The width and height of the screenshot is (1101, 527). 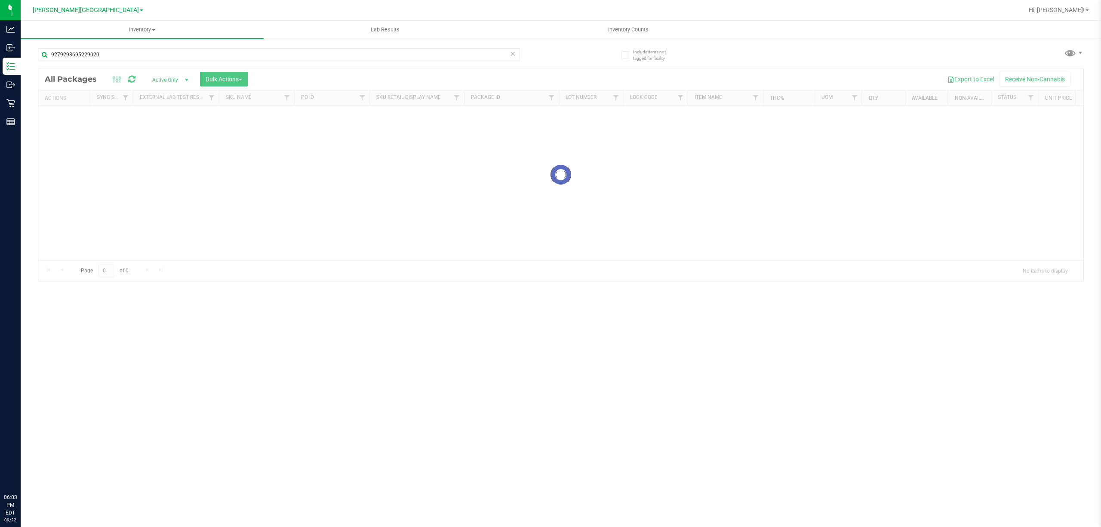 I want to click on inline-svg: Analytics, so click(x=11, y=29).